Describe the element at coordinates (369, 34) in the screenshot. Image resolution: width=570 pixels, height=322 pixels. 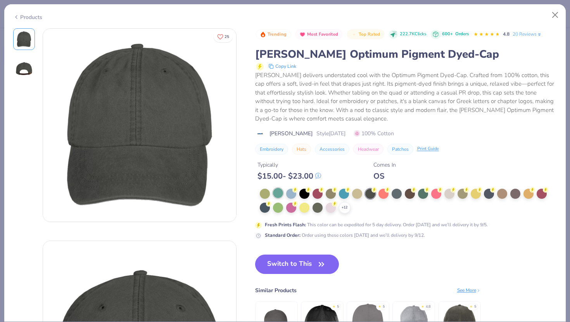
I see `span: Top Rated` at that location.